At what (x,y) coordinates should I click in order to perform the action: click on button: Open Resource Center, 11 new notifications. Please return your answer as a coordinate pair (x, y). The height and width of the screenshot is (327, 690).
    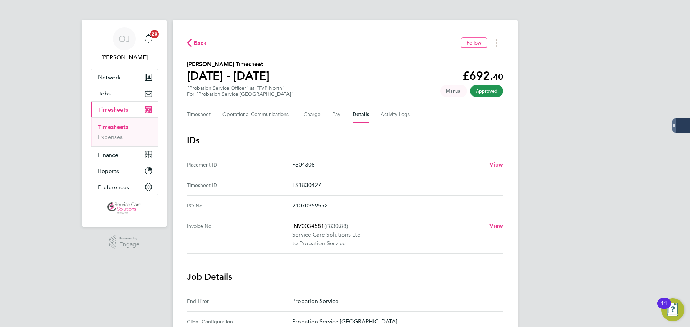
    Looking at the image, I should click on (672, 310).